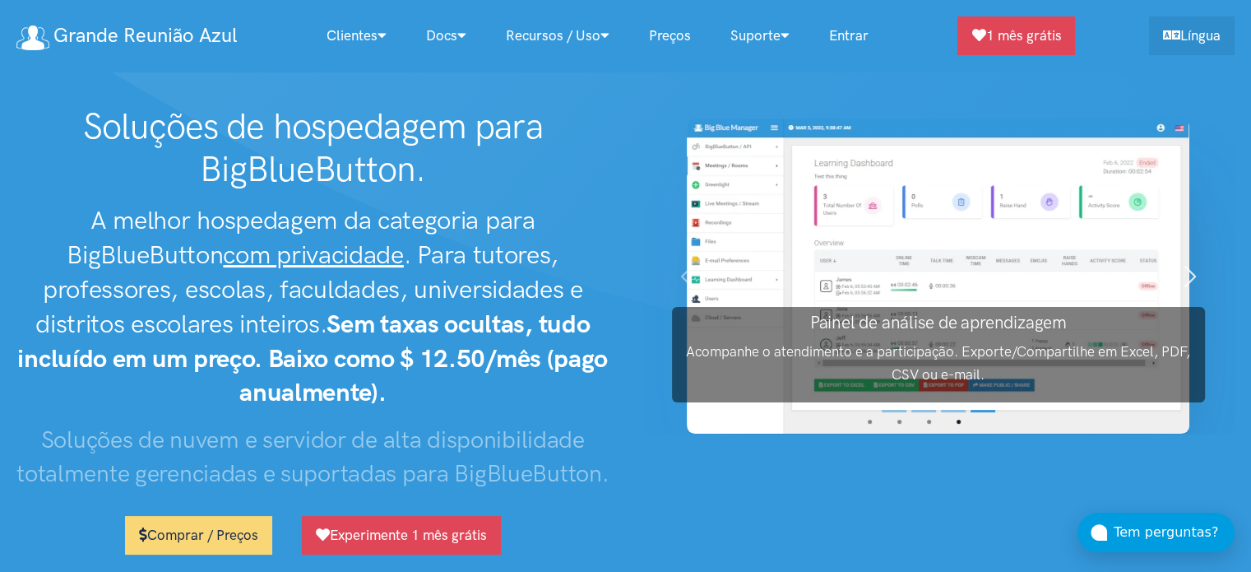 The width and height of the screenshot is (1251, 572). Describe the element at coordinates (760, 35) in the screenshot. I see `a: Suporte` at that location.